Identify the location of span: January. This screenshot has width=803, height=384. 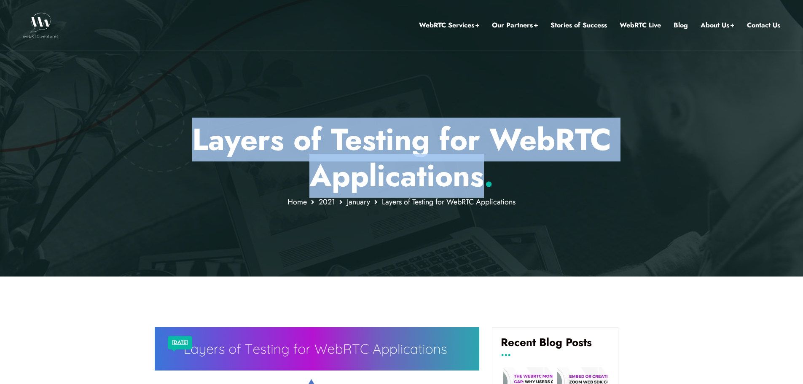
(358, 202).